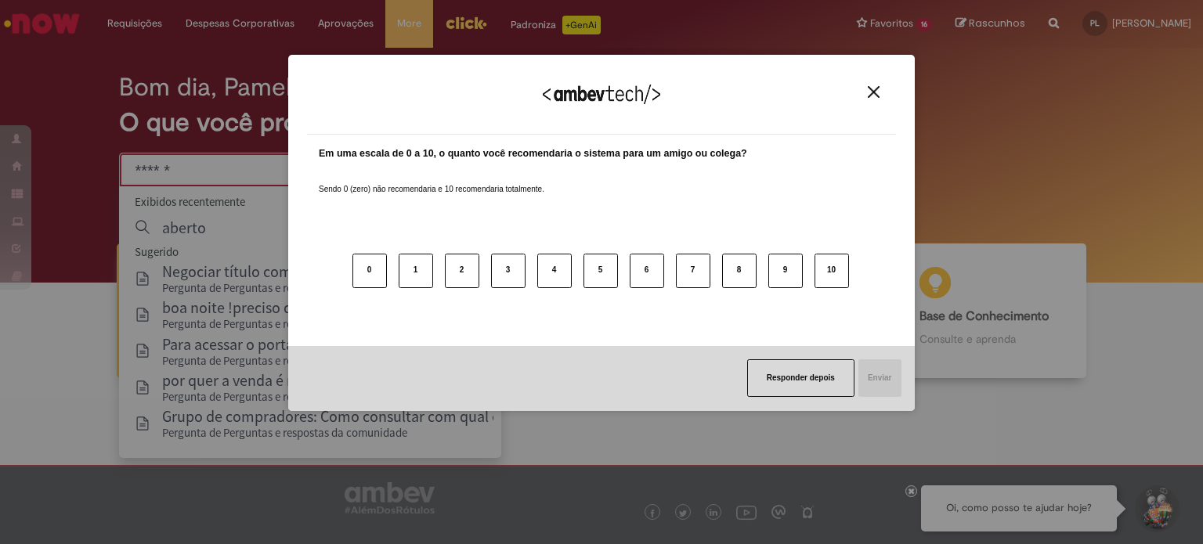 This screenshot has width=1203, height=544. Describe the element at coordinates (508, 271) in the screenshot. I see `button: 3` at that location.